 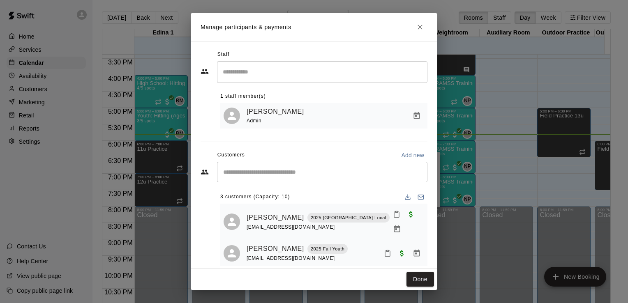 What do you see at coordinates (223, 55) in the screenshot?
I see `span: Staff` at bounding box center [223, 55].